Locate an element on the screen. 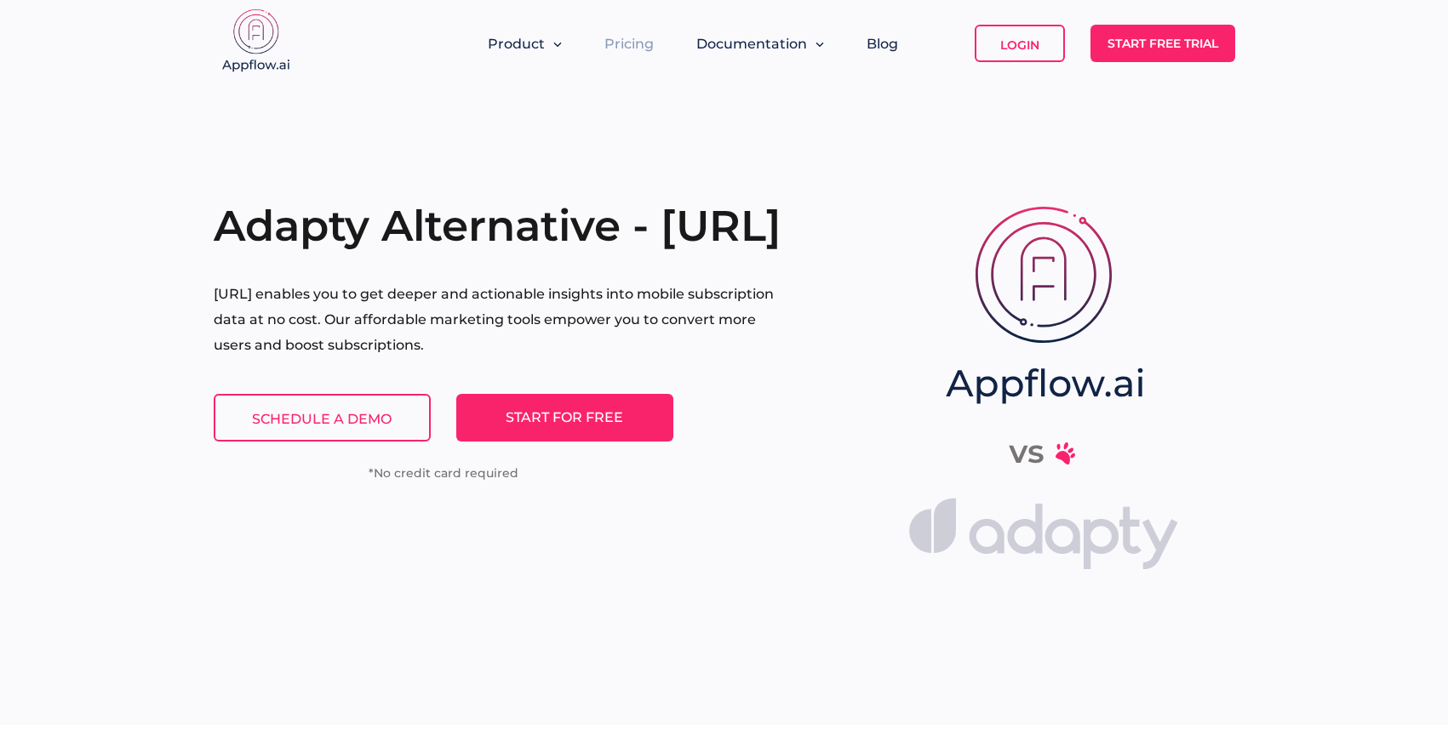  img: appflow.ai-logo is located at coordinates (256, 43).